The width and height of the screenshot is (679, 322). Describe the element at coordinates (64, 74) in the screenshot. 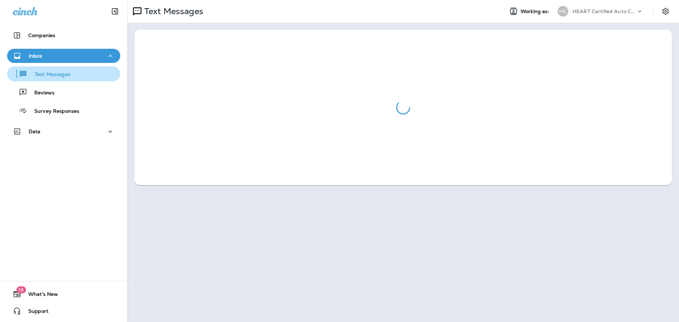

I see `button: Text Messages` at that location.